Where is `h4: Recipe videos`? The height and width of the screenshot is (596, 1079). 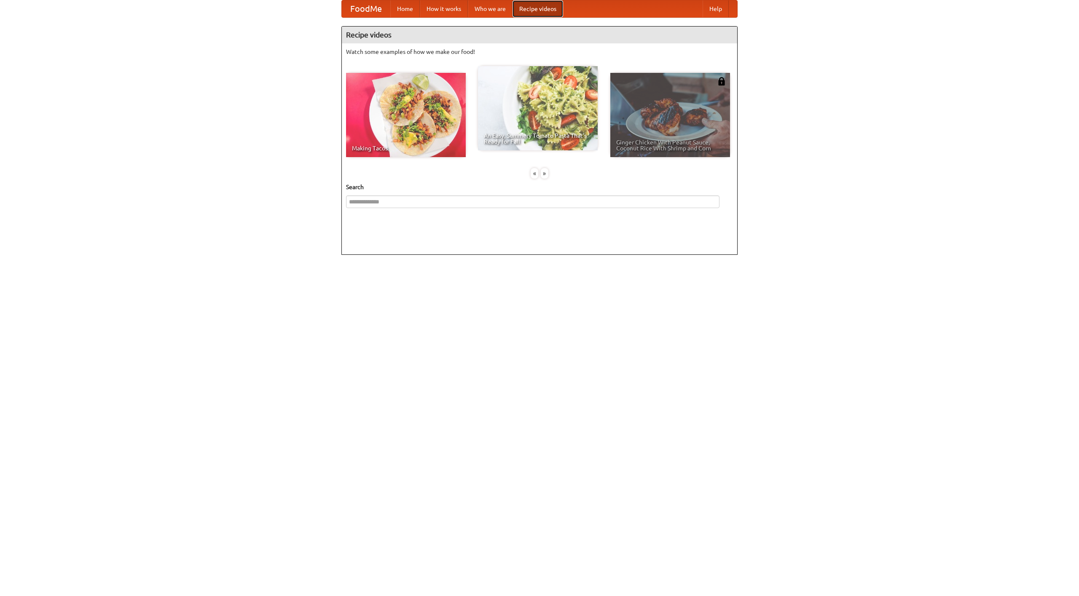
h4: Recipe videos is located at coordinates (539, 35).